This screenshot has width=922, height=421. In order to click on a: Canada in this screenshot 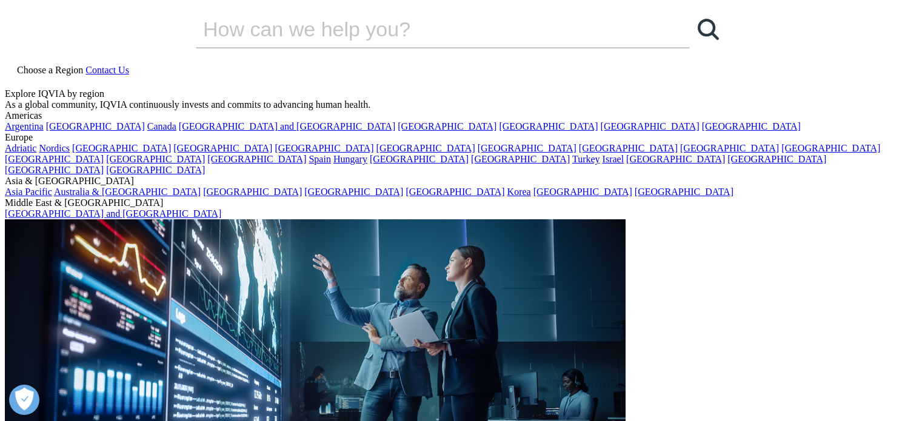, I will do `click(162, 126)`.